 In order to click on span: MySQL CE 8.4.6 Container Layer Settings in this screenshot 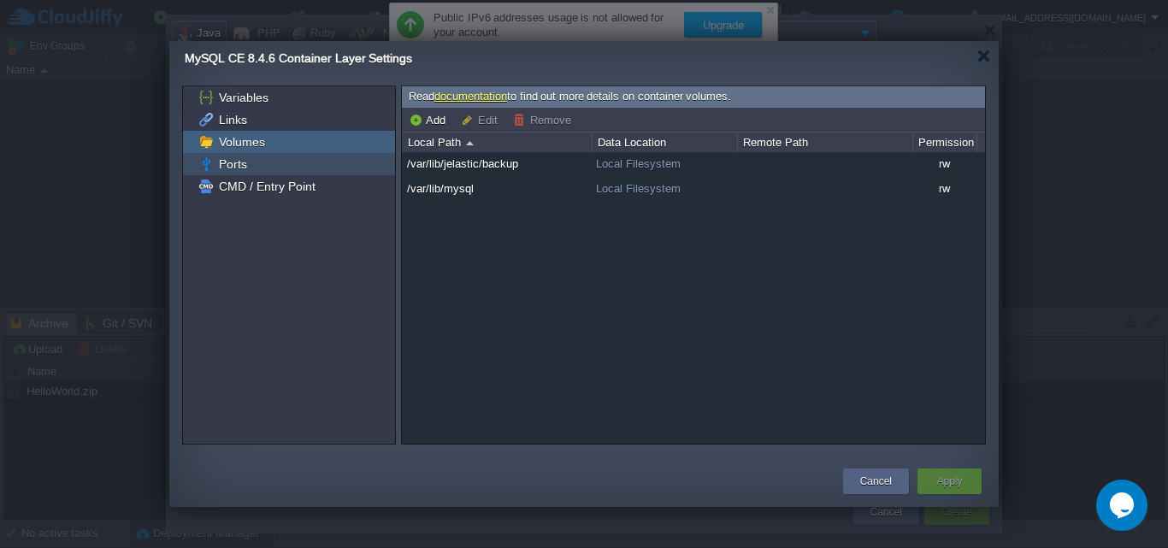, I will do `click(298, 58)`.